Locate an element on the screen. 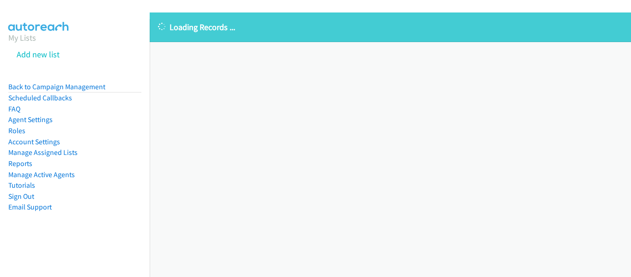 The image size is (631, 277). a: Account Settings is located at coordinates (34, 141).